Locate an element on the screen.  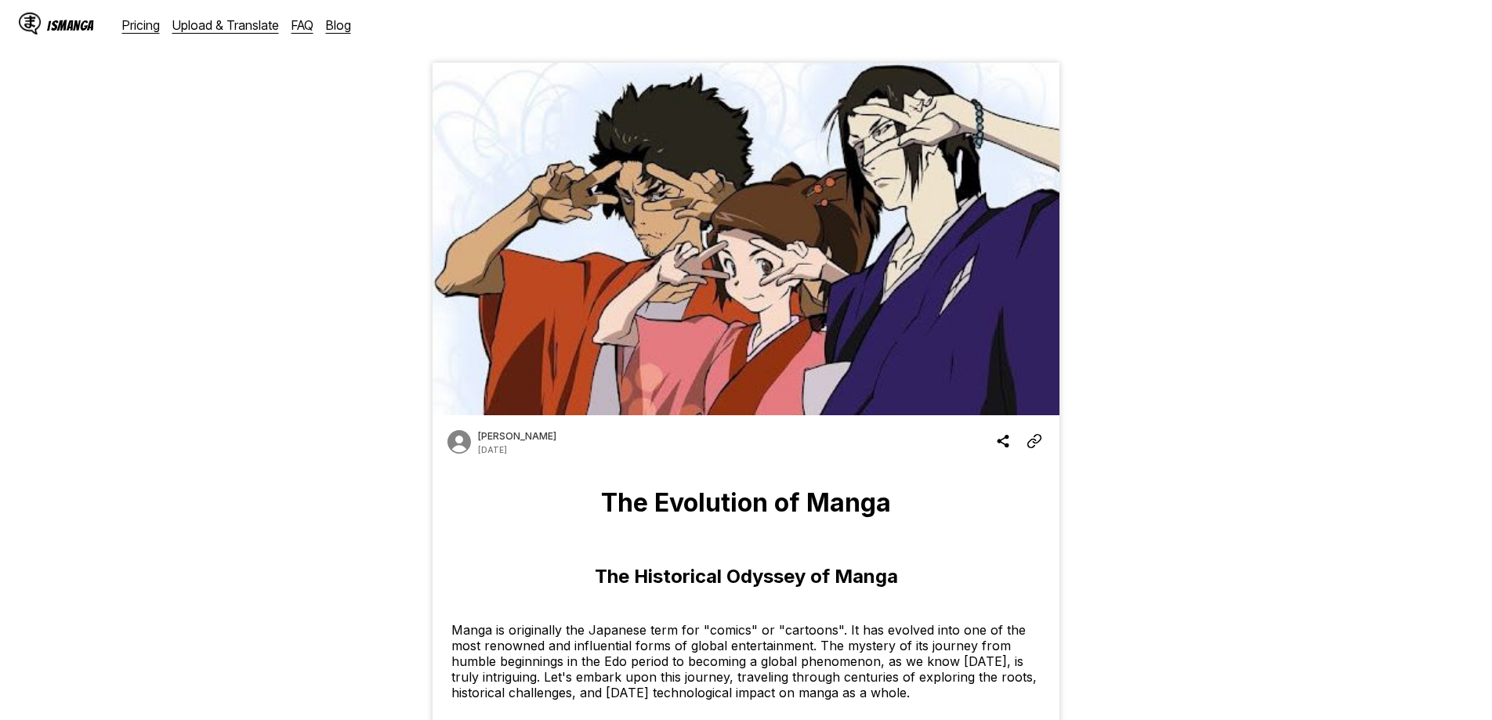
a: Blog is located at coordinates (338, 25).